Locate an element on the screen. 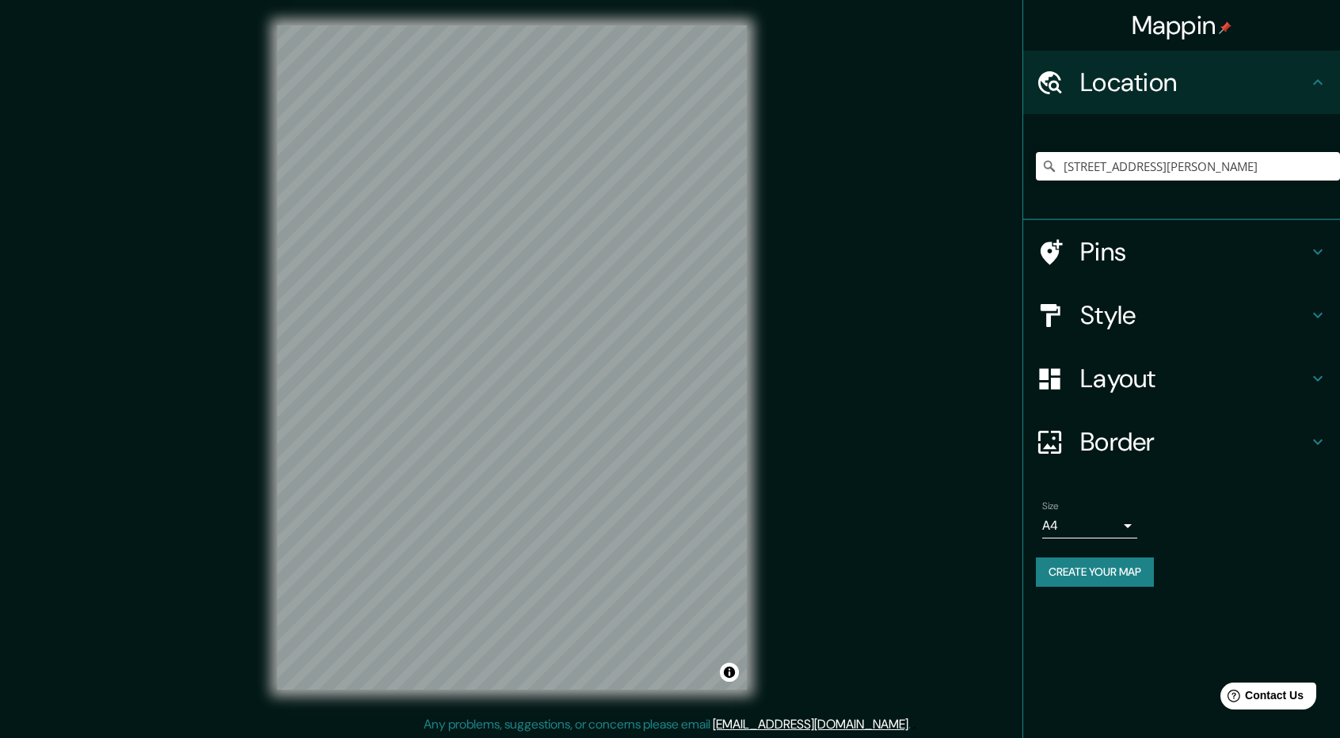 Image resolution: width=1340 pixels, height=738 pixels. div: A4 is located at coordinates (1090, 526).